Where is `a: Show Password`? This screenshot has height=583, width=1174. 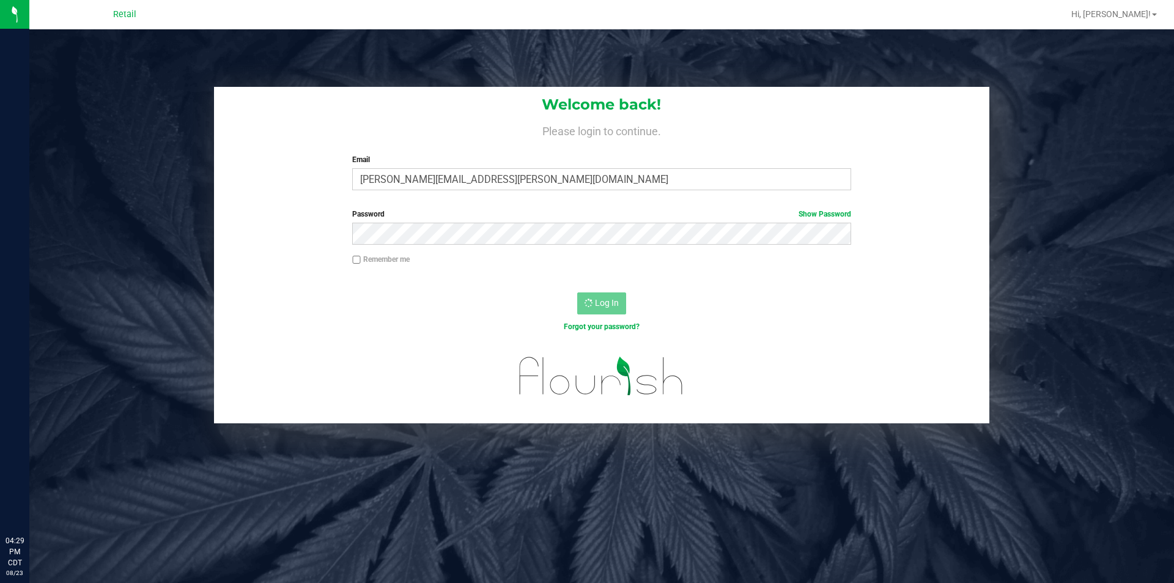 a: Show Password is located at coordinates (825, 214).